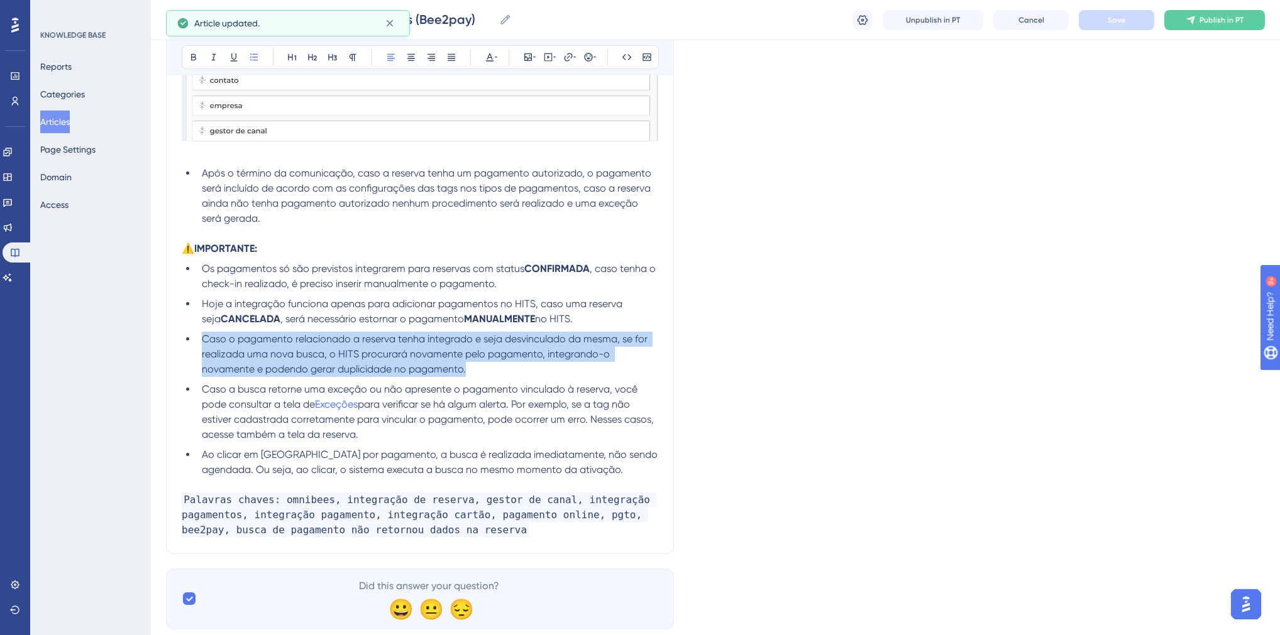 The image size is (1280, 635). Describe the element at coordinates (56, 177) in the screenshot. I see `button: Domain` at that location.